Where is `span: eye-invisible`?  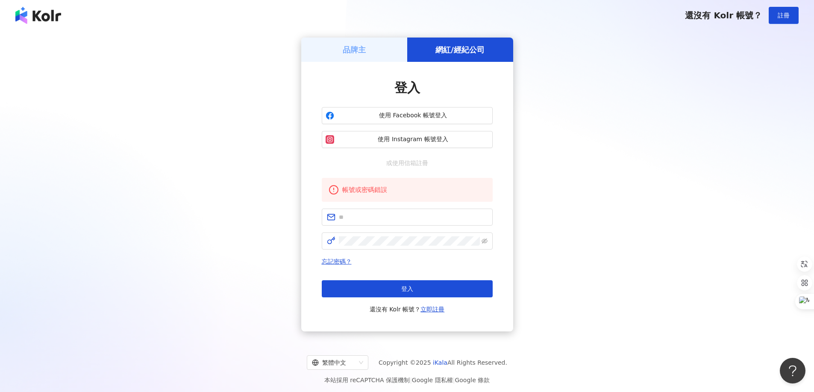
span: eye-invisible is located at coordinates (484, 241).